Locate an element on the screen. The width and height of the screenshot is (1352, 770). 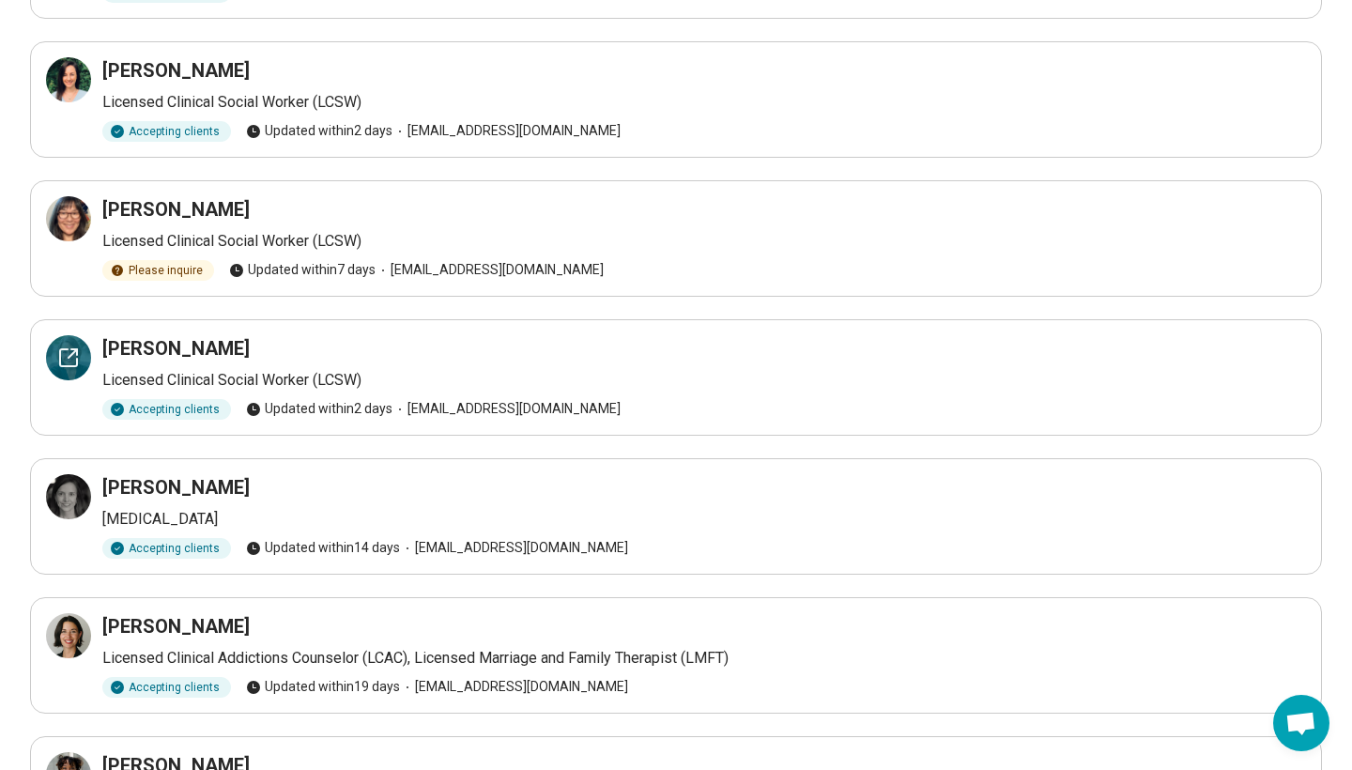
span: Updated within 19 days is located at coordinates (323, 687).